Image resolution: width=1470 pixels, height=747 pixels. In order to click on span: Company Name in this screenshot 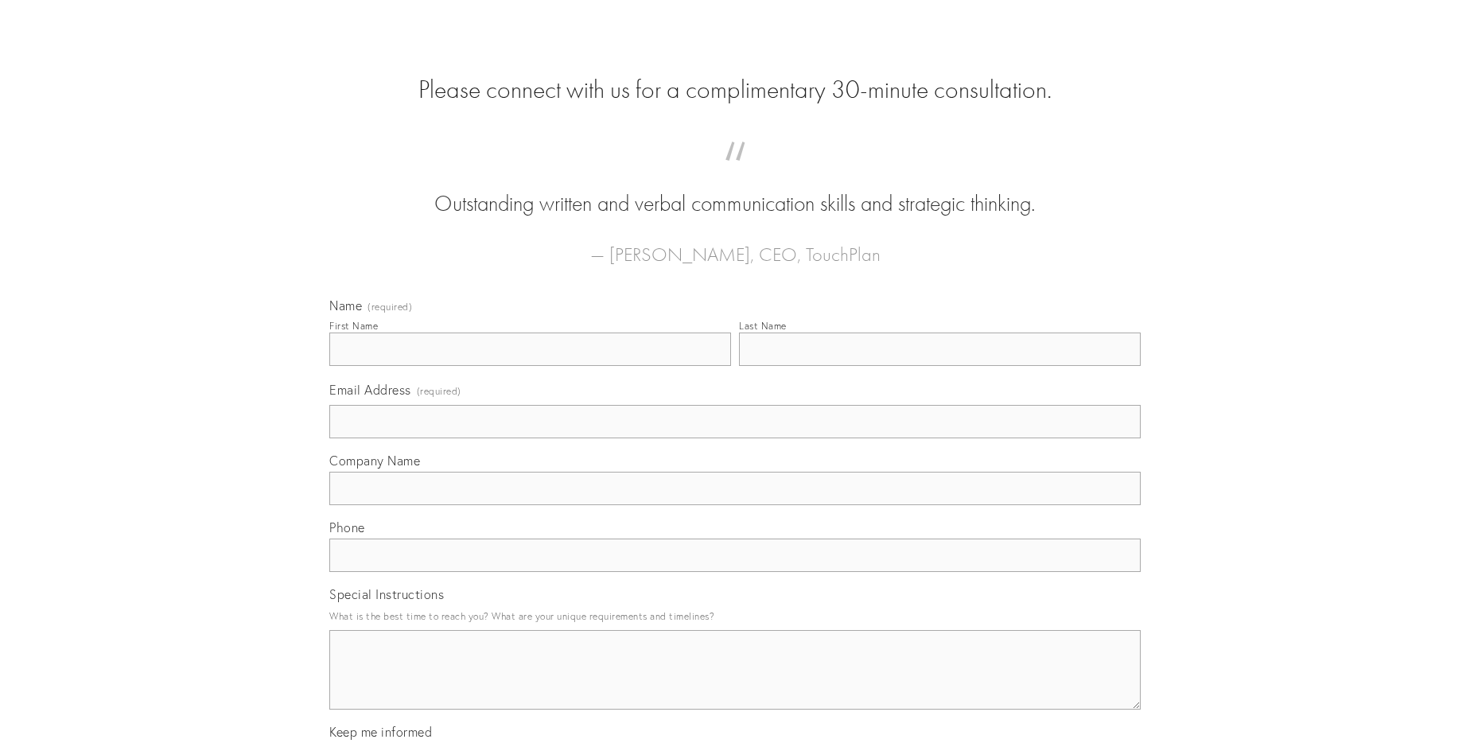, I will do `click(375, 460)`.